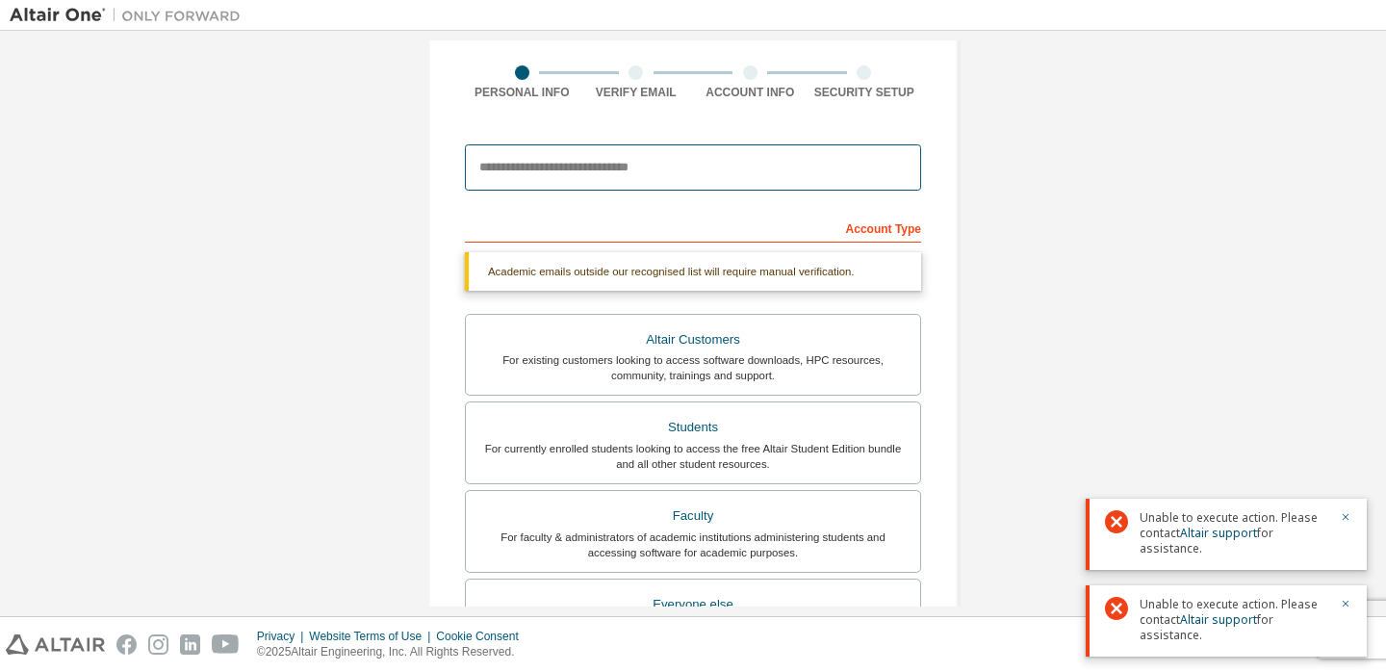 Image resolution: width=1386 pixels, height=672 pixels. What do you see at coordinates (693, 516) in the screenshot?
I see `div: Faculty` at bounding box center [693, 516].